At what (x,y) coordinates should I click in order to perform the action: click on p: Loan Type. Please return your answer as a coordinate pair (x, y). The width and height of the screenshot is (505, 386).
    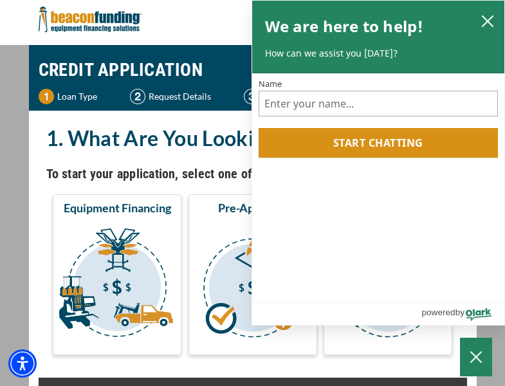
    Looking at the image, I should click on (77, 97).